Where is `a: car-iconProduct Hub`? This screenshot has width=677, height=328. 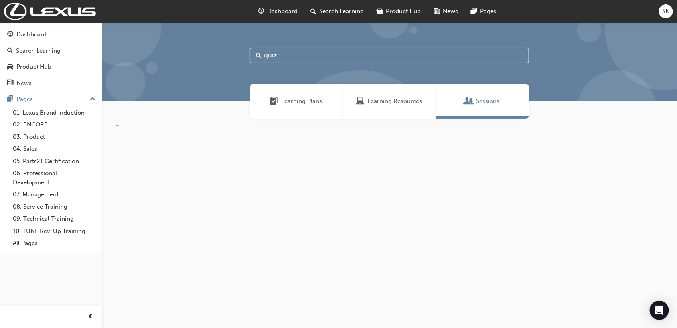 a: car-iconProduct Hub is located at coordinates (399, 11).